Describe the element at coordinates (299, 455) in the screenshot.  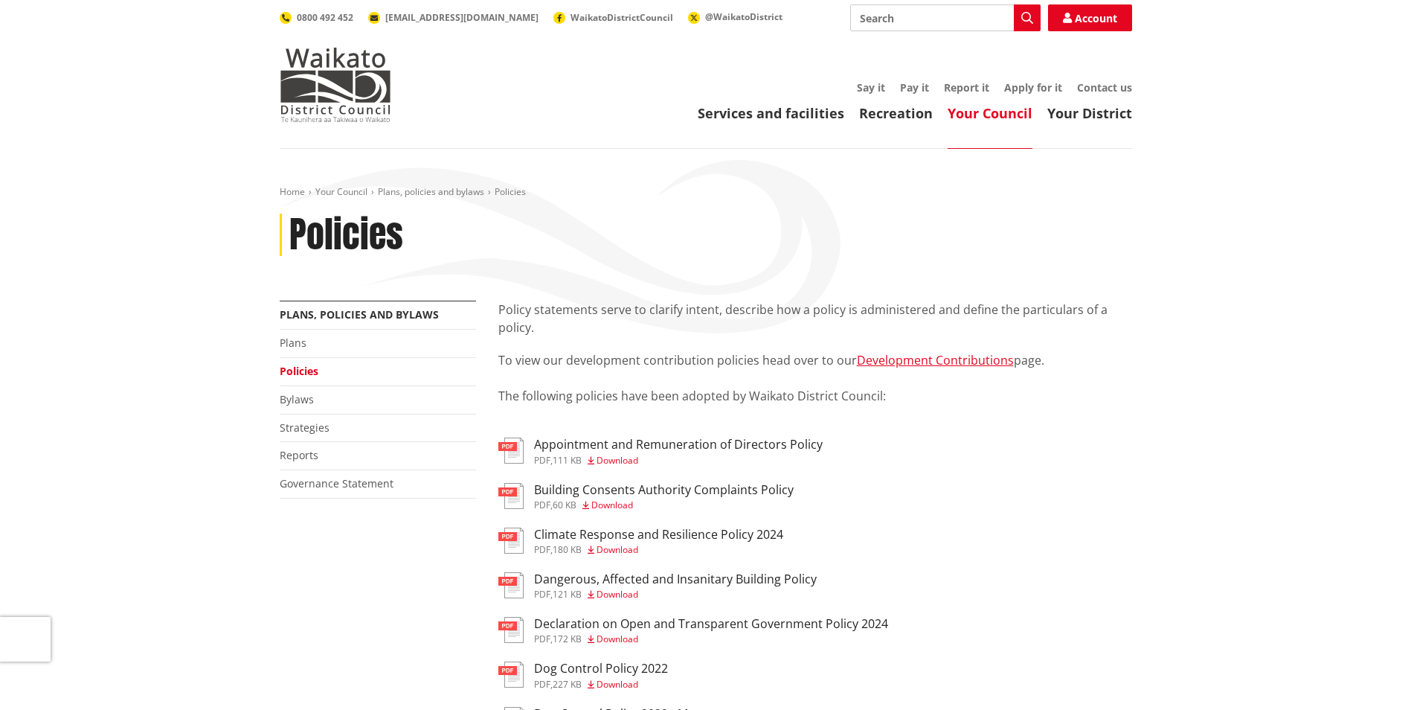
I see `a: Reports` at that location.